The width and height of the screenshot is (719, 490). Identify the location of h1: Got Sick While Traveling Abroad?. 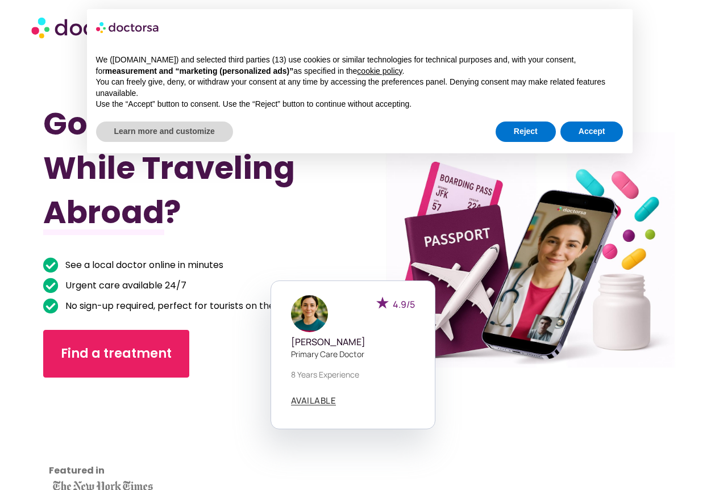
(177, 168).